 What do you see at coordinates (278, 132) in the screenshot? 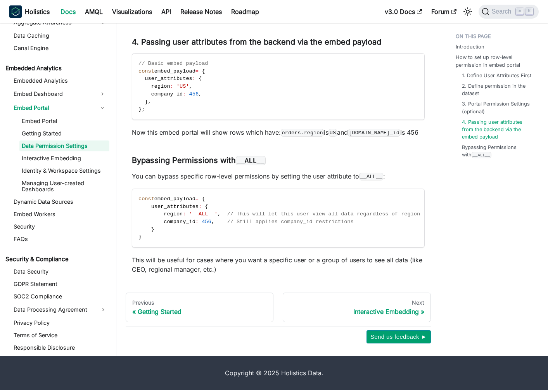
I see `p: Now this embed portal will show rows which have: is and is 456` at bounding box center [278, 132].